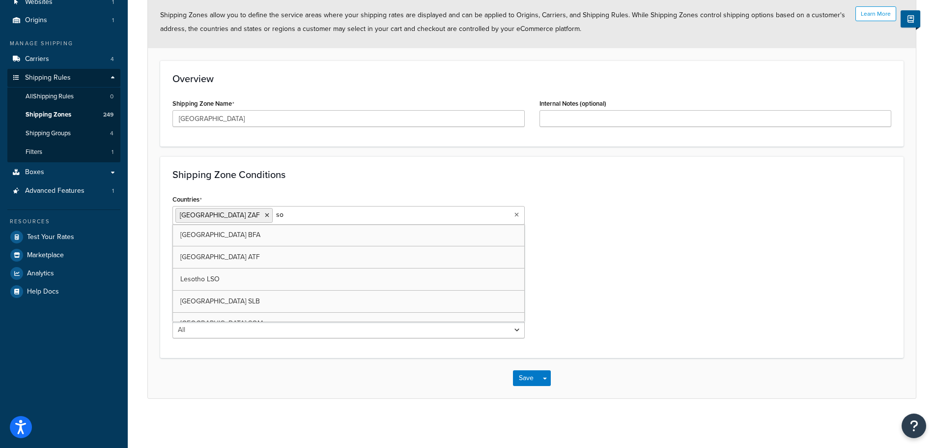 The height and width of the screenshot is (448, 936). Describe the element at coordinates (911, 19) in the screenshot. I see `button: Show Help Docs` at that location.